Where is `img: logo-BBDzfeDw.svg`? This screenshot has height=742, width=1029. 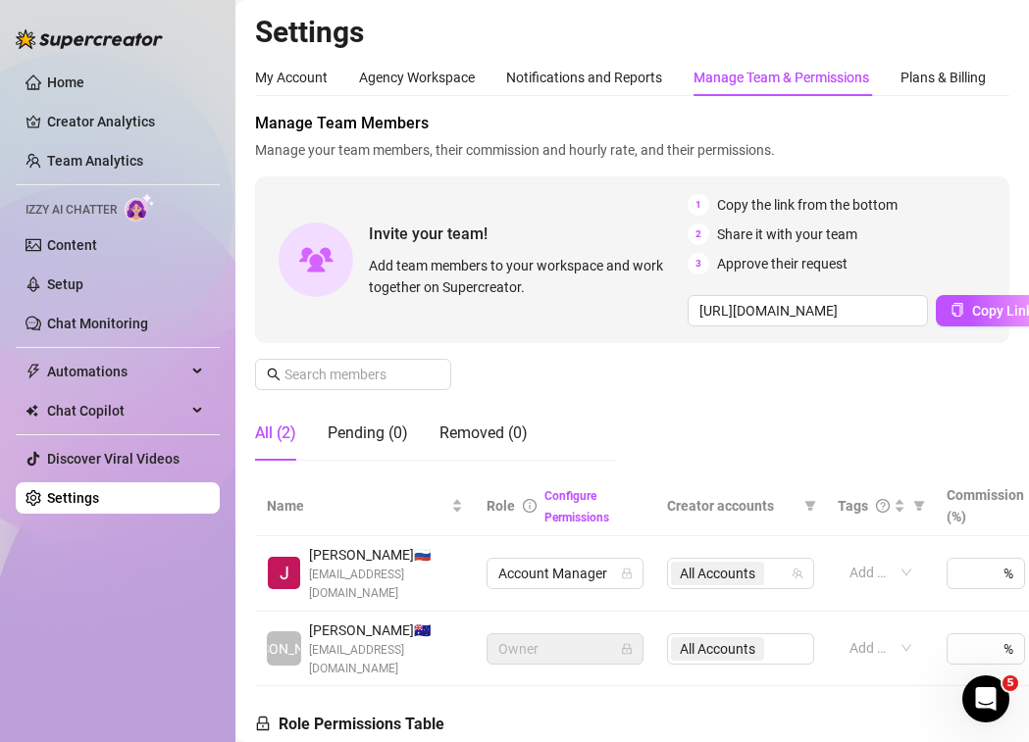 img: logo-BBDzfeDw.svg is located at coordinates (89, 39).